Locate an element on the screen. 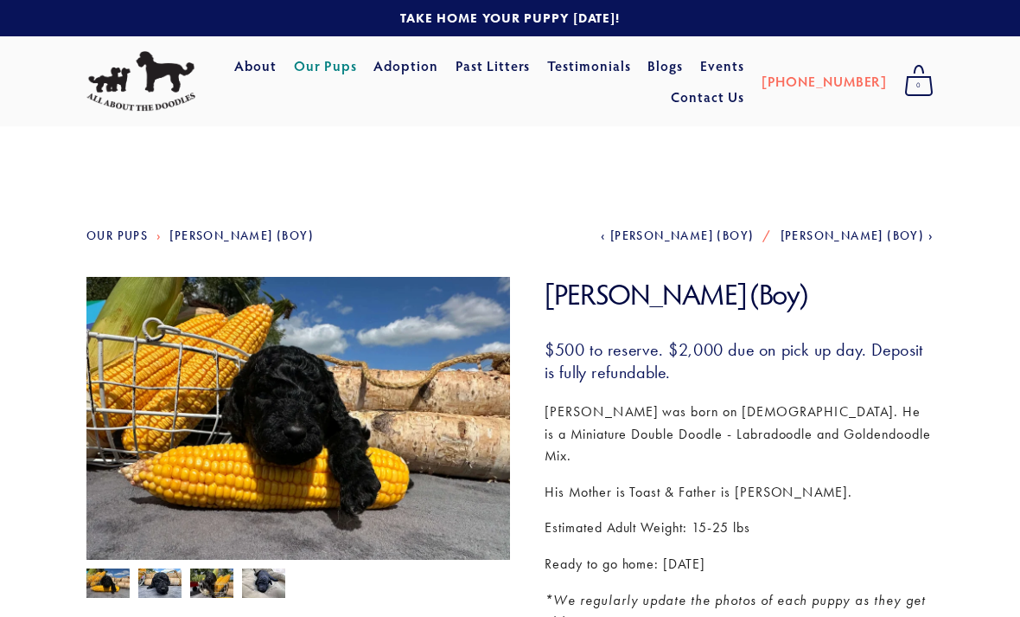  a: Contact Us is located at coordinates (707, 97).